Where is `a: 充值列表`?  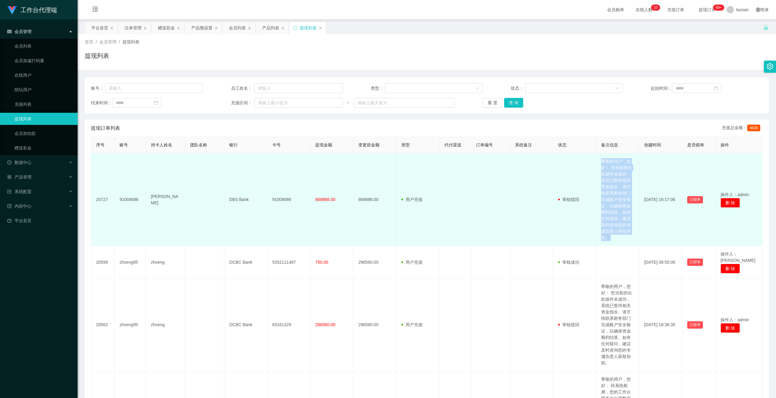 a: 充值列表 is located at coordinates (44, 104).